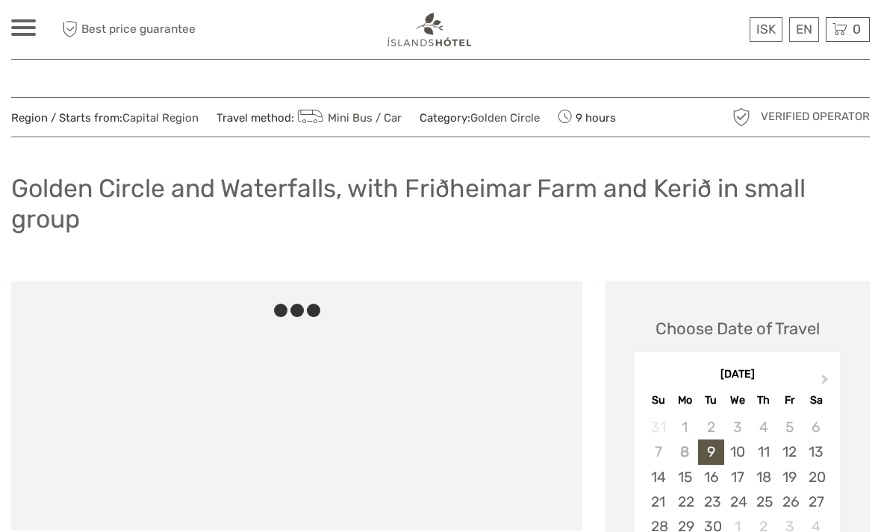 This screenshot has width=881, height=532. Describe the element at coordinates (738, 328) in the screenshot. I see `div: Choose Date of Travel` at that location.